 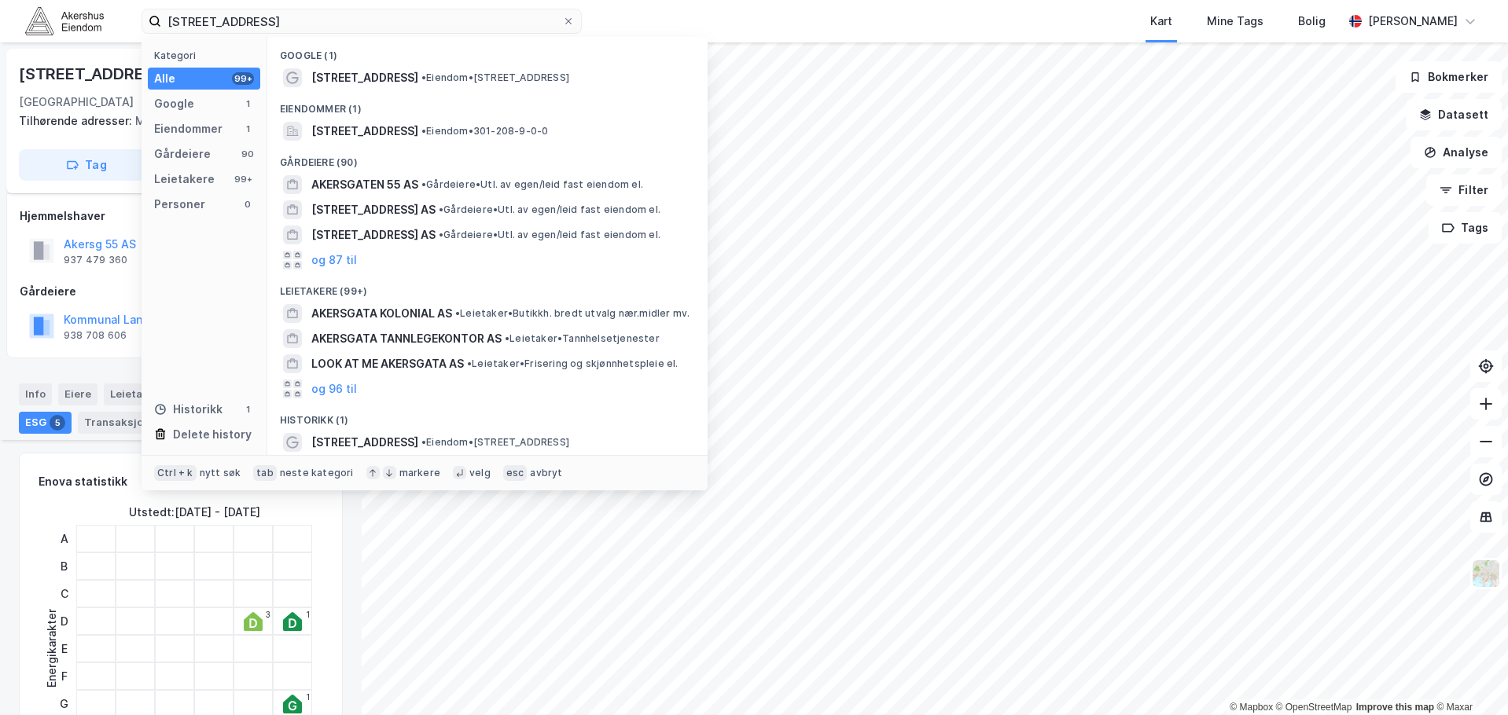 What do you see at coordinates (582, 339) in the screenshot?
I see `span: Leietaker • Tannhelsetjenester` at bounding box center [582, 339].